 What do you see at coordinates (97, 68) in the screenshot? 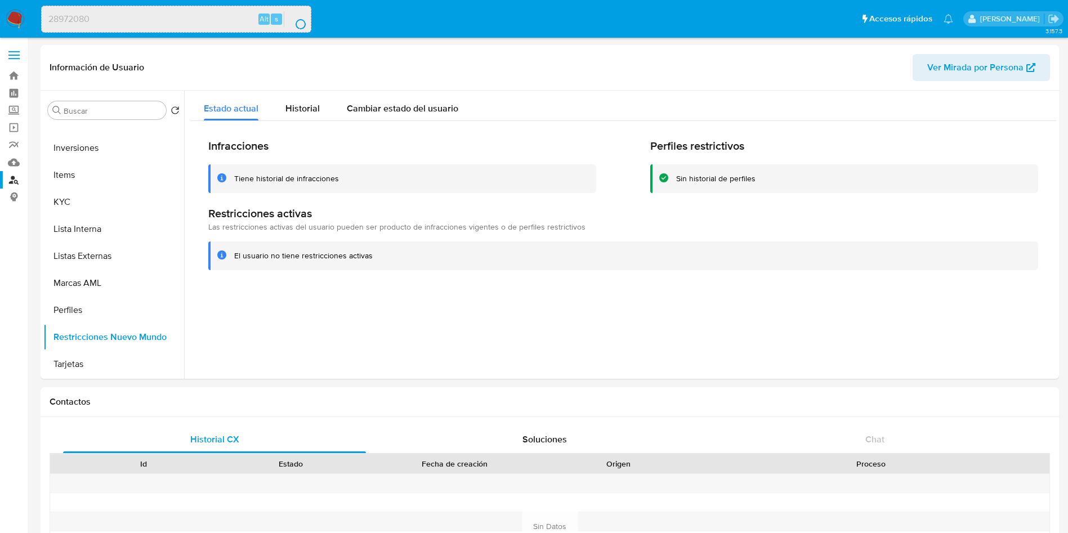
I see `h1: Información de Usuario` at bounding box center [97, 68].